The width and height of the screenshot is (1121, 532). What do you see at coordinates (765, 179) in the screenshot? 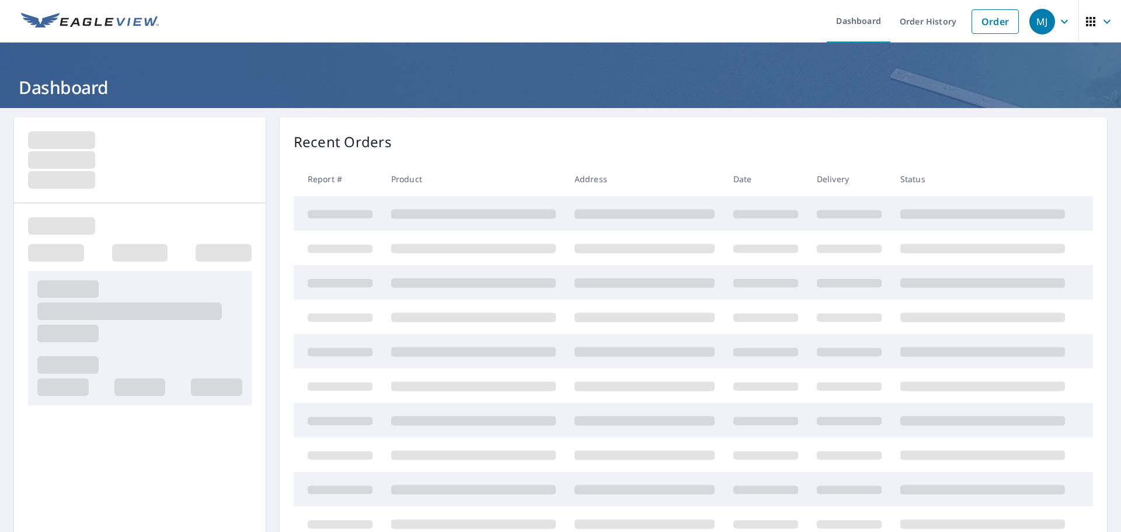
I see `th: Date` at bounding box center [765, 179].